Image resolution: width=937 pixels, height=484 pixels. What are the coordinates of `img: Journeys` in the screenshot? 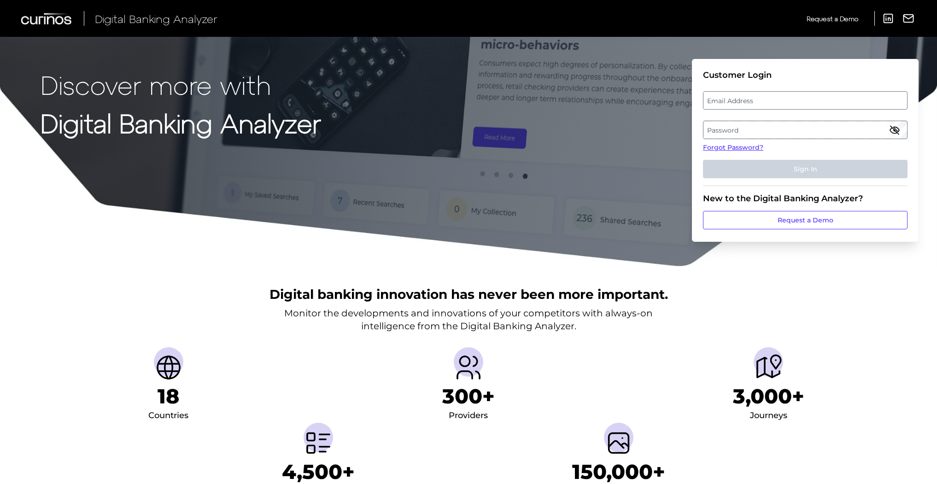 It's located at (768, 368).